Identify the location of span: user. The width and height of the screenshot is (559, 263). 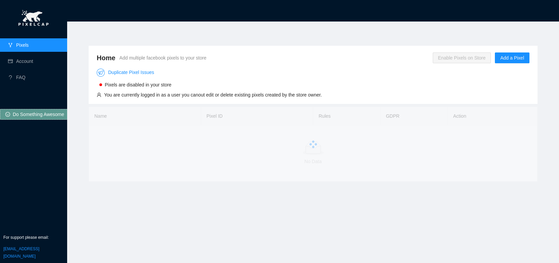
(99, 95).